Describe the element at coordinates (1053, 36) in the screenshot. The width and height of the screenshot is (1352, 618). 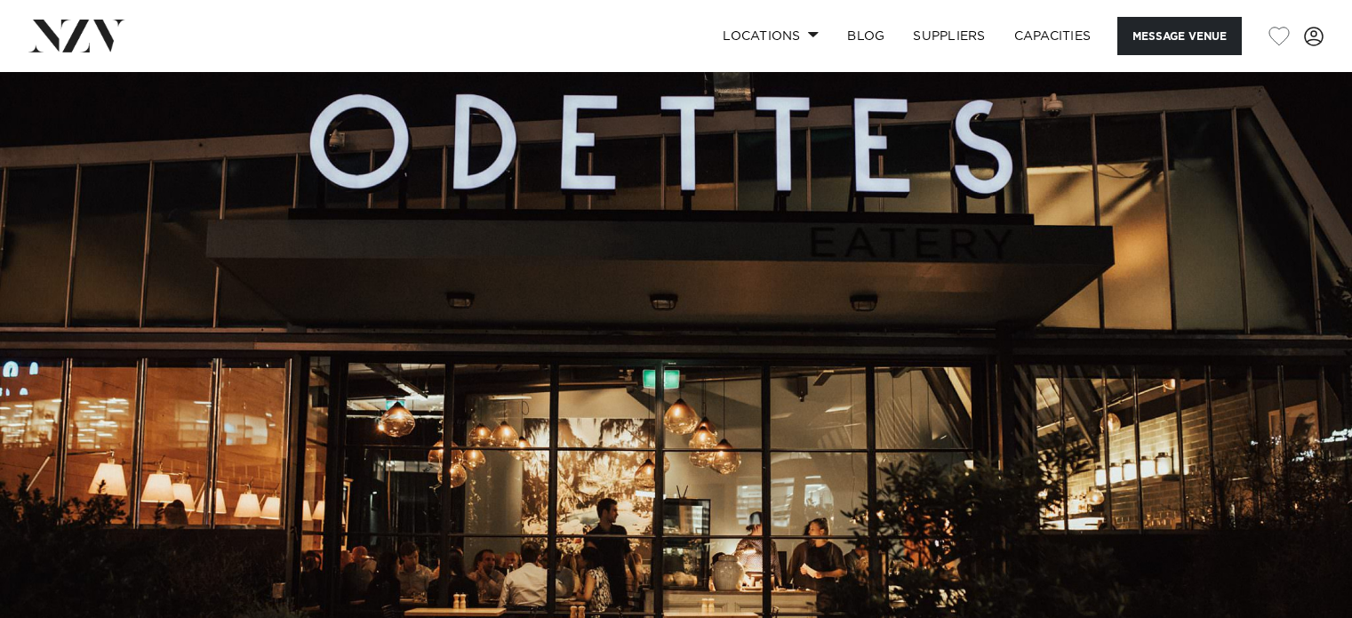
I see `a: Capacities` at that location.